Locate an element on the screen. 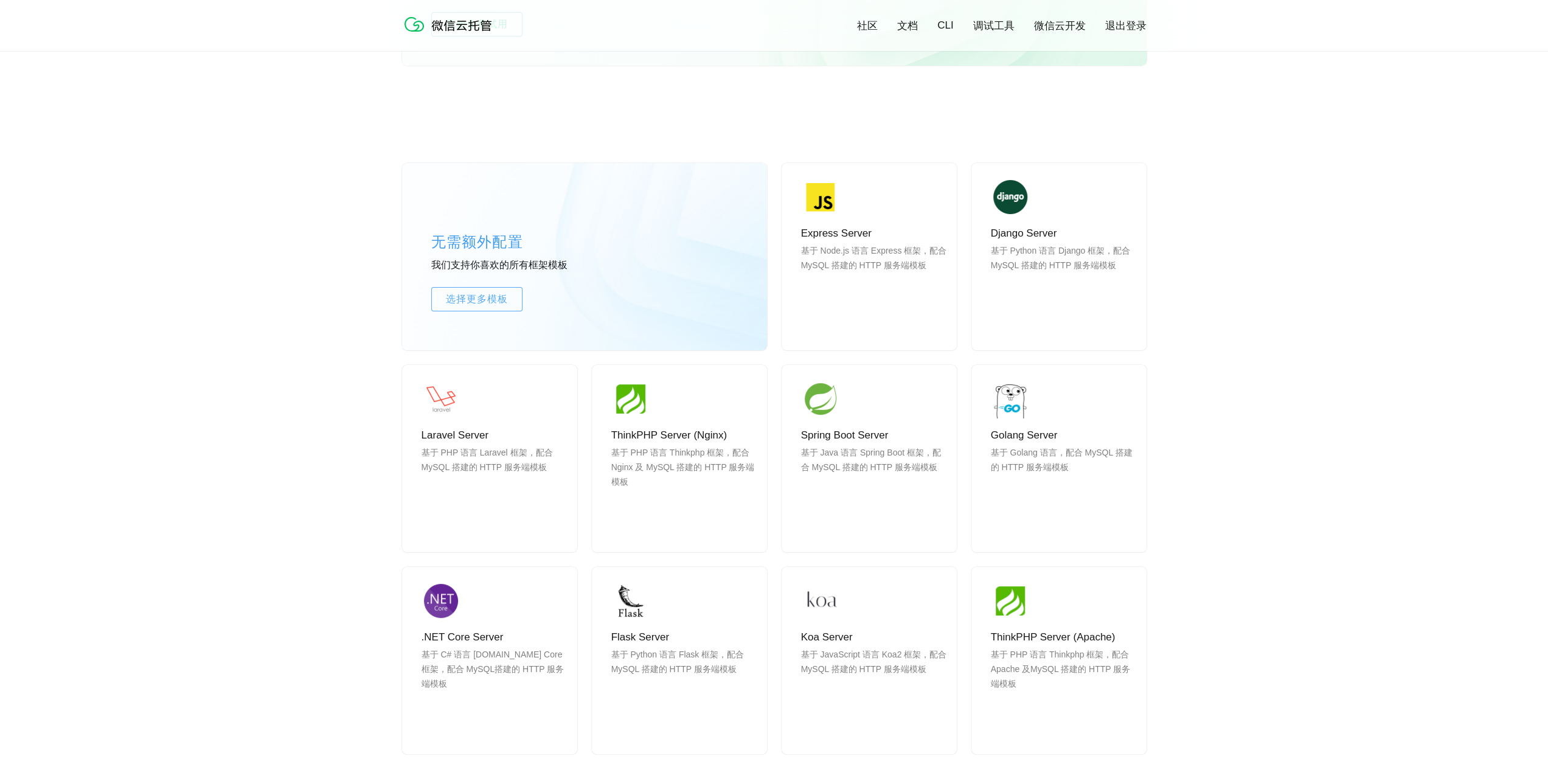 The height and width of the screenshot is (773, 1548). p: 基于 Java 语言 Spring Boot 框架，配合 MySQL 搭建的 HTTP 服务端模板 is located at coordinates (874, 474).